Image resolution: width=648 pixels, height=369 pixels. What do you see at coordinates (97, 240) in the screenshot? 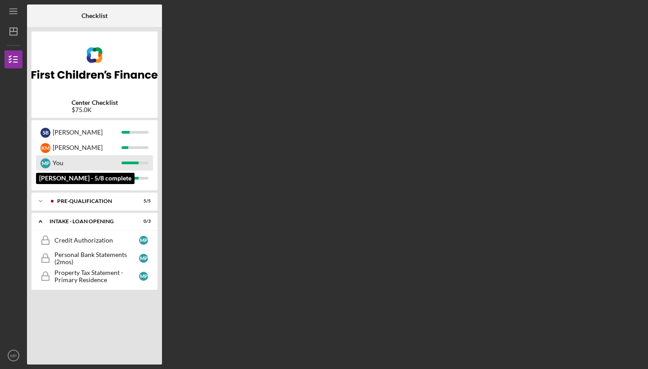
I see `div: Credit Authorization` at bounding box center [97, 240].